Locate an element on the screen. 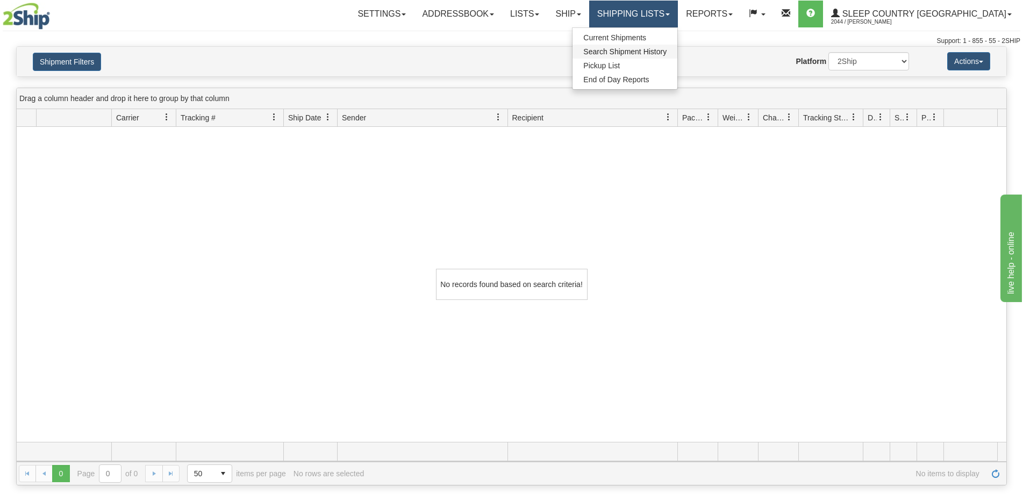  button: Actions is located at coordinates (969, 61).